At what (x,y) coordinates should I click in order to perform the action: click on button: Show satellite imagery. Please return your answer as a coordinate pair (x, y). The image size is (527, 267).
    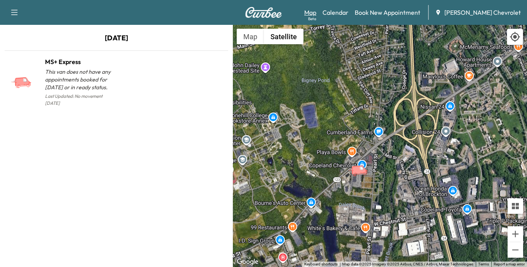
    Looking at the image, I should click on (284, 36).